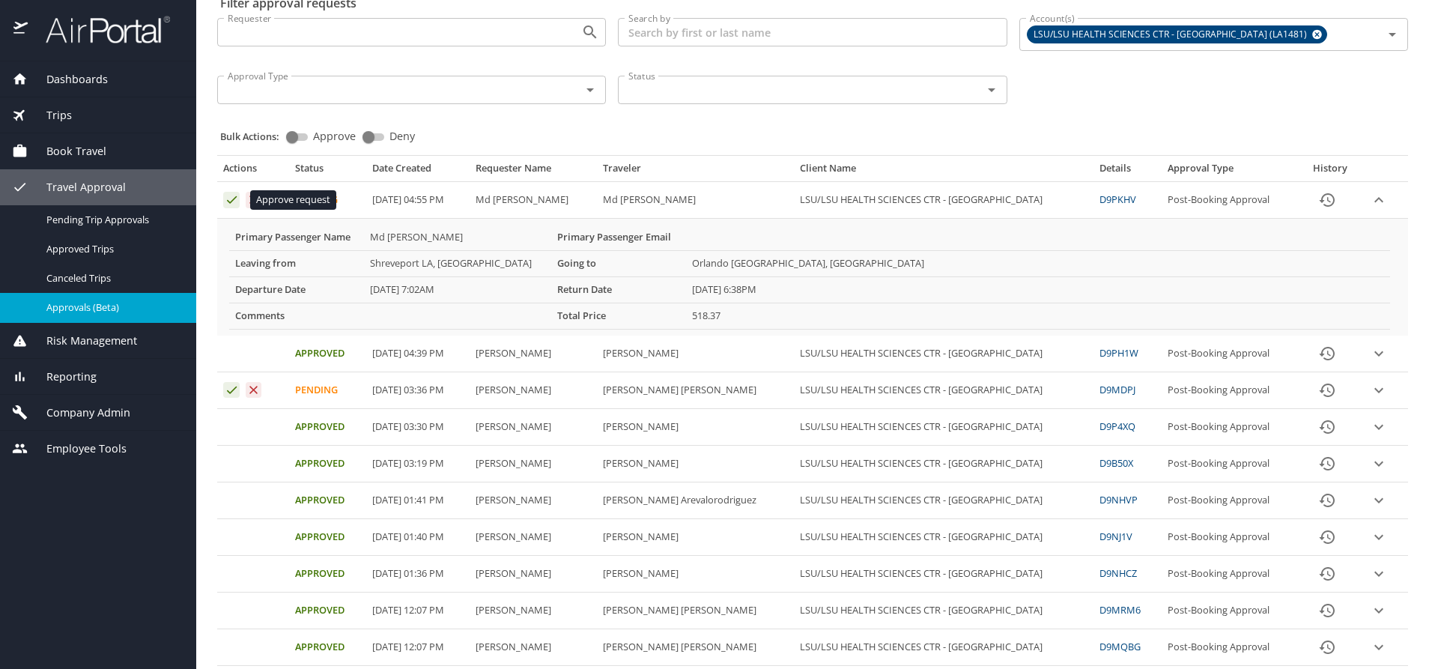 The image size is (1438, 669). I want to click on th: Primary Passenger Name, so click(297, 237).